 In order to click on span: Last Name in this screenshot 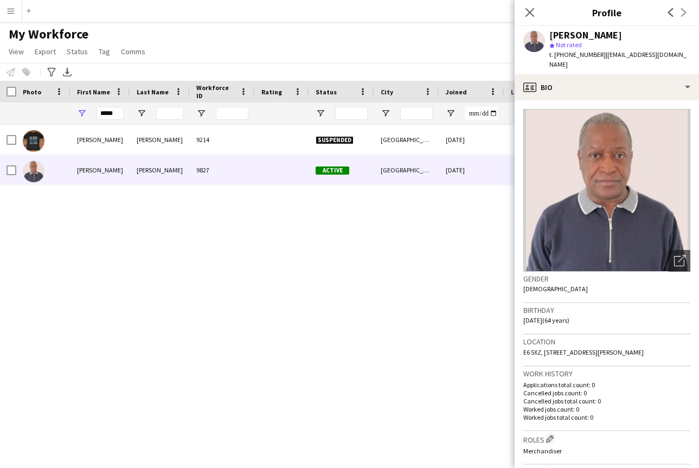, I will do `click(152, 92)`.